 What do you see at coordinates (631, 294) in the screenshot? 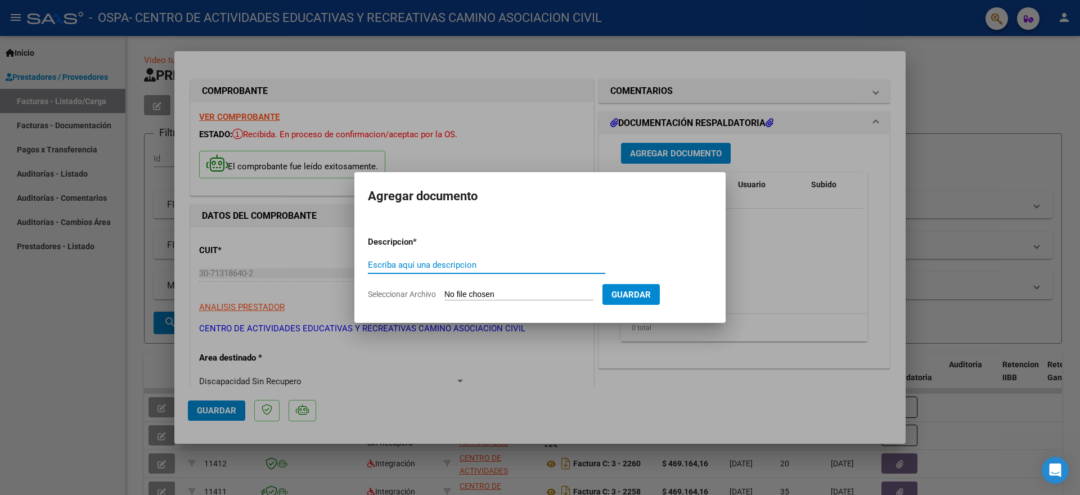
I see `button: Guardar` at bounding box center [631, 294].